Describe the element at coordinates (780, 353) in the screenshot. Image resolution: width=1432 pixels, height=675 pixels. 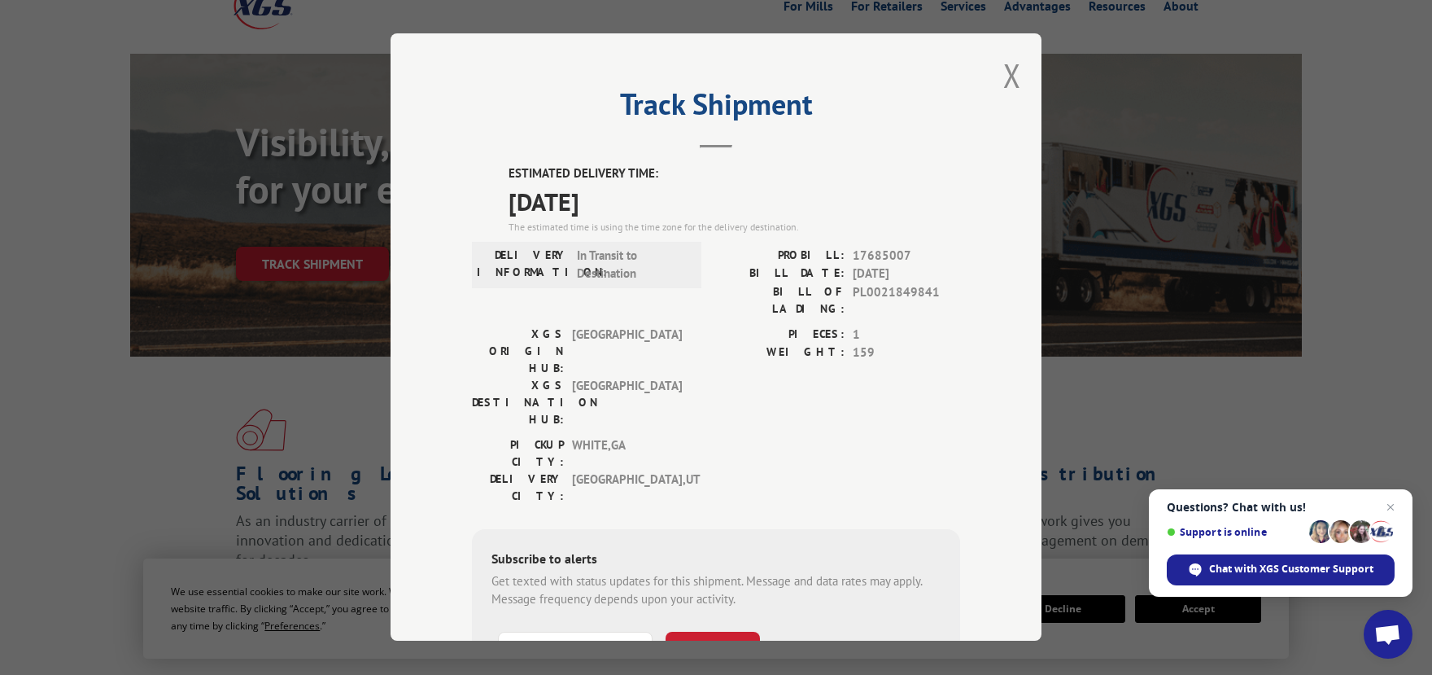
I see `label: WEIGHT:` at that location.